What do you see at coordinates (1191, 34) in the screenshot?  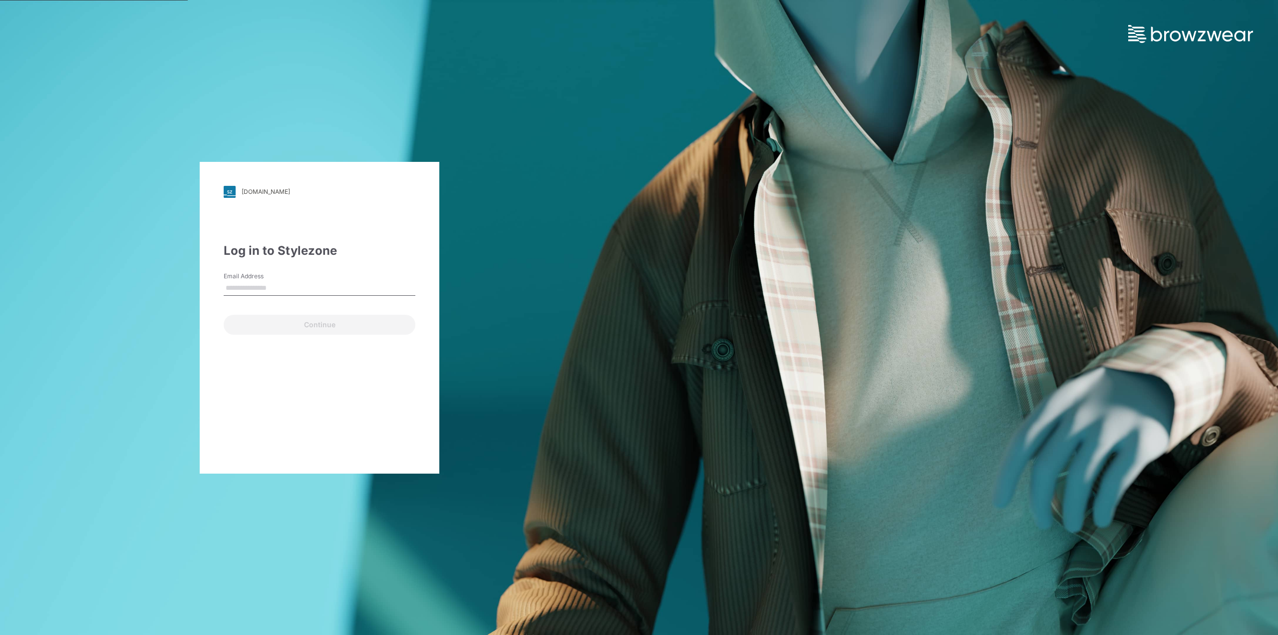 I see `img: browzwear-logo.73288ffb.svg` at bounding box center [1191, 34].